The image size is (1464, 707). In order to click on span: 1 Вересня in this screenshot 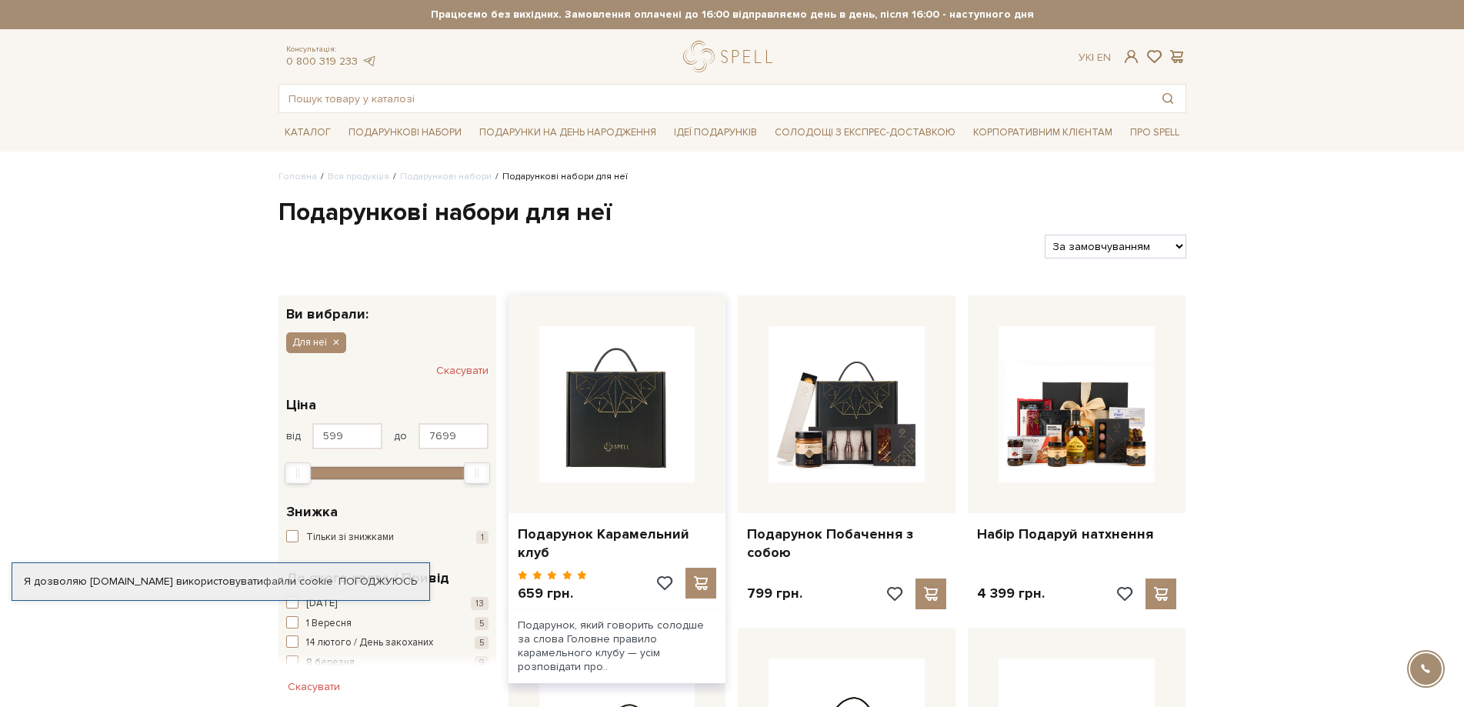, I will do `click(328, 624)`.